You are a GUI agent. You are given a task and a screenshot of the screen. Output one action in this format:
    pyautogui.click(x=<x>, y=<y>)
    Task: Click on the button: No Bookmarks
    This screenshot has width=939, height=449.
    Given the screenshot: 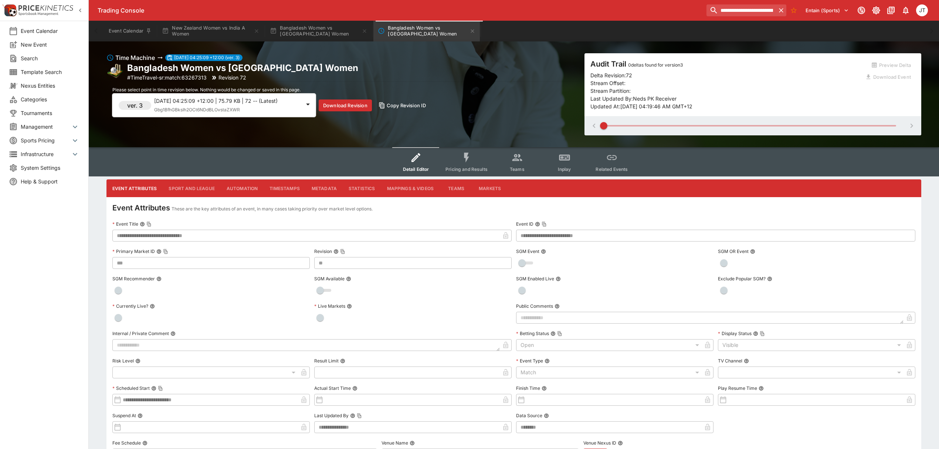 What is the action you would take?
    pyautogui.click(x=794, y=10)
    